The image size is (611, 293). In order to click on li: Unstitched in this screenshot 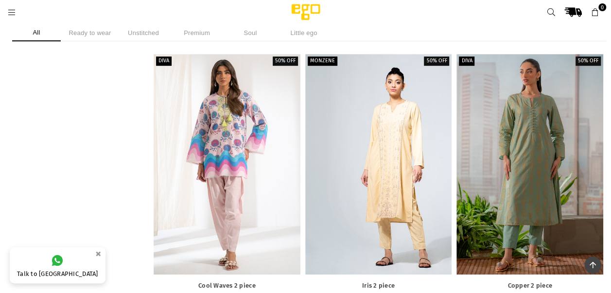, I will do `click(143, 33)`.